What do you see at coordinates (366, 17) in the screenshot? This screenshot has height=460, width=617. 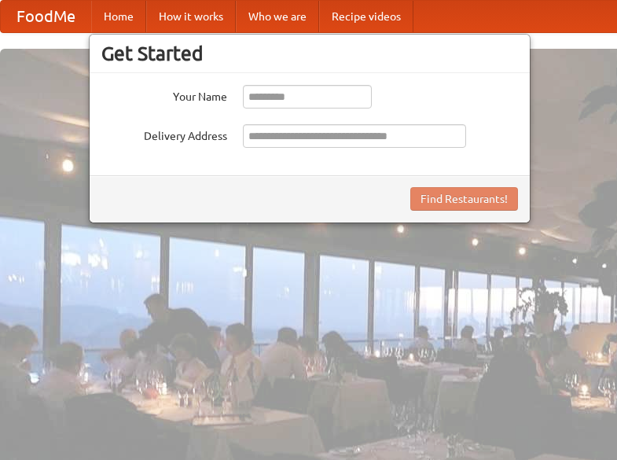 I see `a: Recipe videos` at bounding box center [366, 17].